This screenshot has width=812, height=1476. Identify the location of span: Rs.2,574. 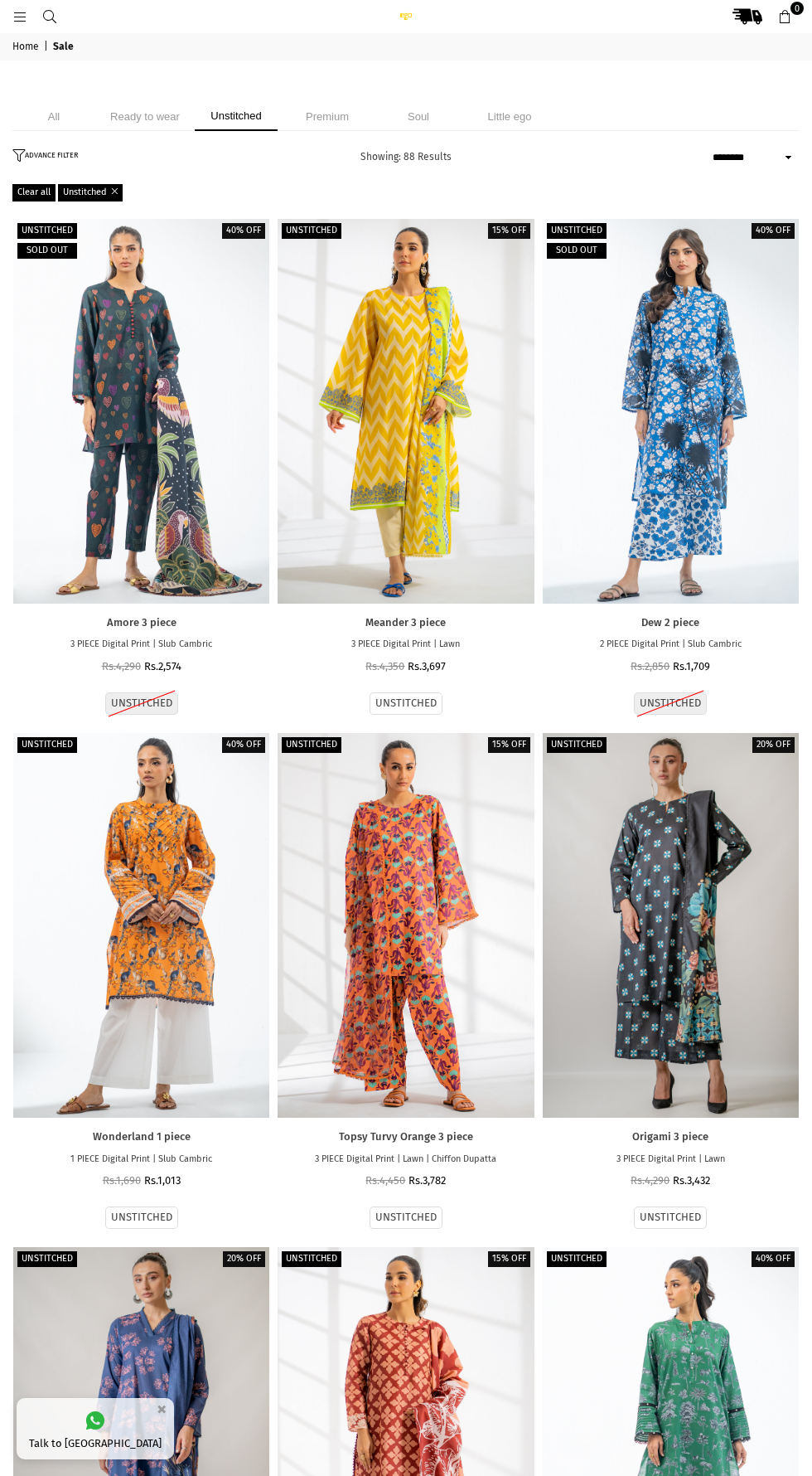
(163, 665).